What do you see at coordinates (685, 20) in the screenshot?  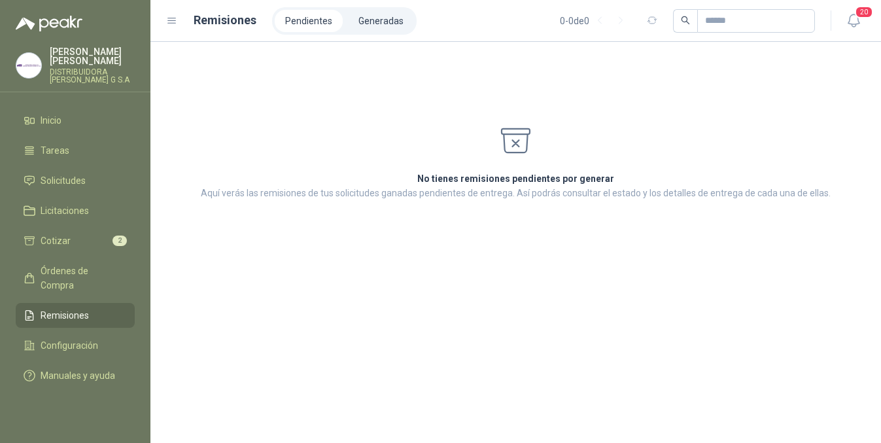 I see `span: search` at bounding box center [685, 20].